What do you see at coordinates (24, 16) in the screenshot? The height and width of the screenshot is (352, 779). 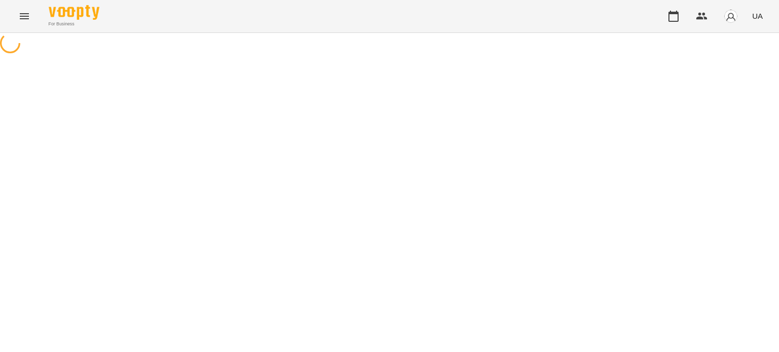 I see `button: Menu` at bounding box center [24, 16].